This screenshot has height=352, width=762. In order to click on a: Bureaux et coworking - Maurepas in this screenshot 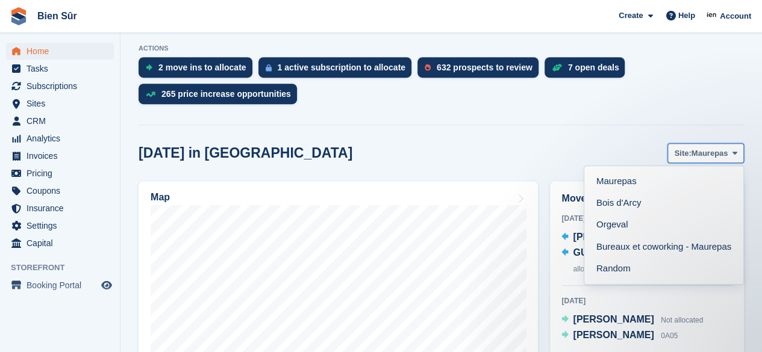, I will do `click(664, 247)`.